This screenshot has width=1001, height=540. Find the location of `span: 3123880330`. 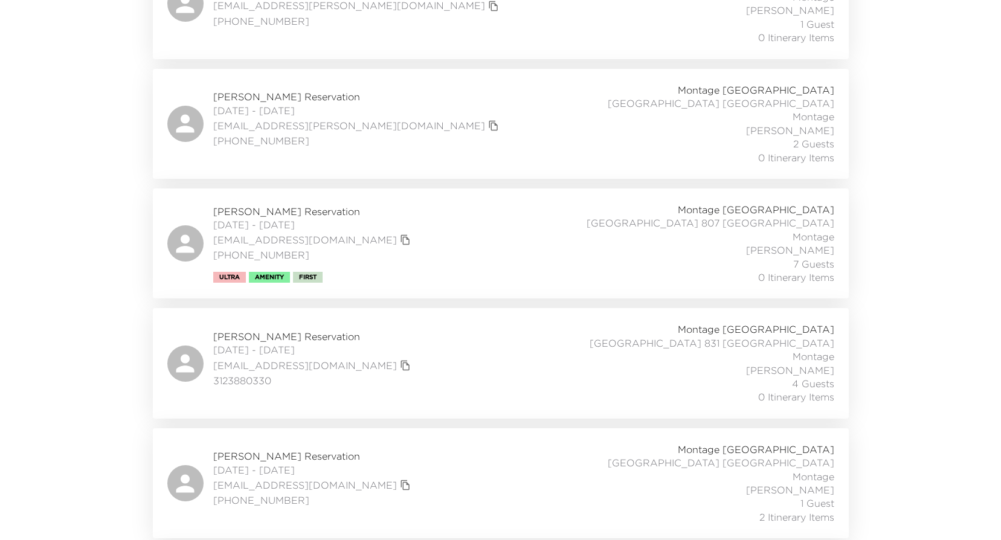

span: 3123880330 is located at coordinates (313, 381).